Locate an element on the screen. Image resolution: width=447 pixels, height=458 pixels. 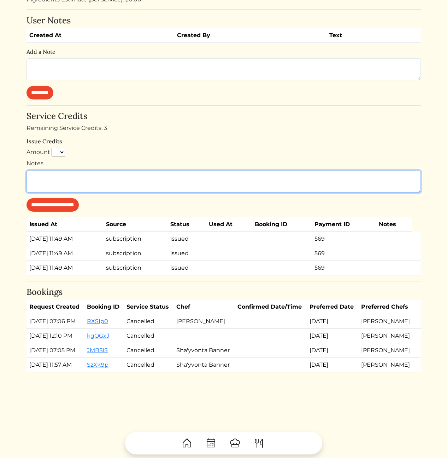
th: Service Status is located at coordinates (149, 307).